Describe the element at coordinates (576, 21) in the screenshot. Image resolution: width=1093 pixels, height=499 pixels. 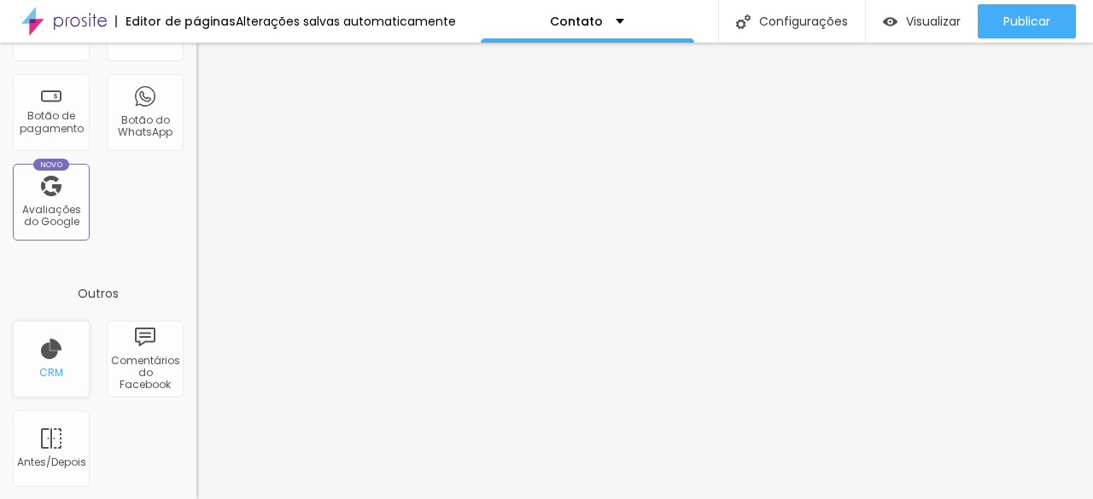
I see `font: Contato` at that location.